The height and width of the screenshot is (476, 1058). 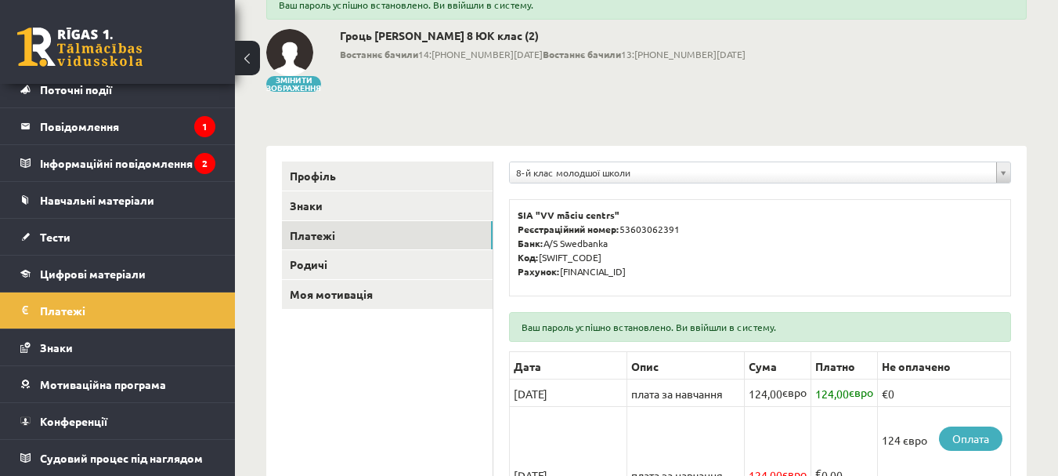 I want to click on a: Ризька 1-ша середня школа дистанційного навчання, so click(x=80, y=47).